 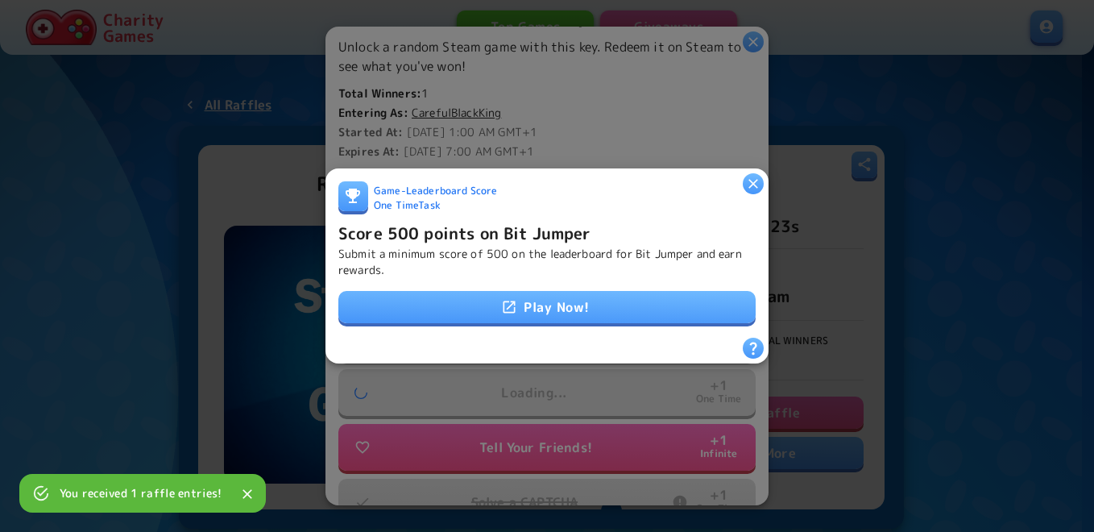 What do you see at coordinates (547, 262) in the screenshot?
I see `p: Submit a minimum score of 500 on the leaderboard for Bit Jumper and earn rewards.` at bounding box center [547, 262].